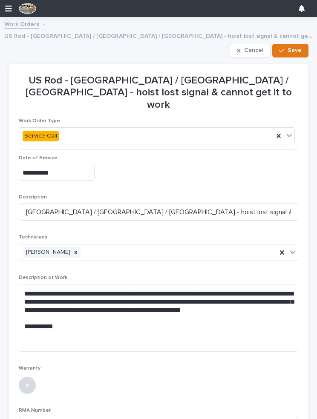 The height and width of the screenshot is (419, 317). I want to click on button: Cancel, so click(250, 51).